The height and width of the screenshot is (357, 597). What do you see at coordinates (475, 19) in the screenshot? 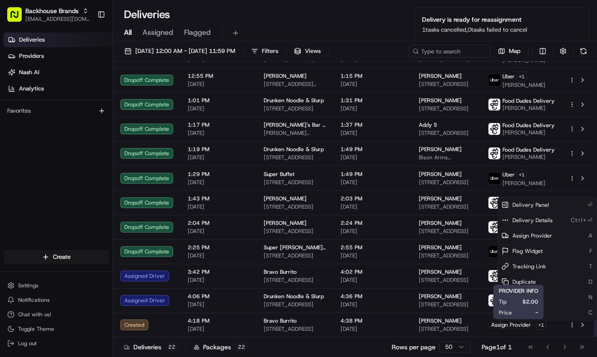
I see `div: Delivery is ready for reassignment` at bounding box center [475, 19].